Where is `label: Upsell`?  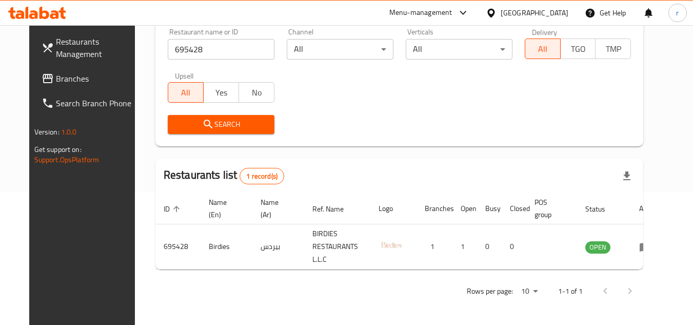 label: Upsell is located at coordinates (184, 75).